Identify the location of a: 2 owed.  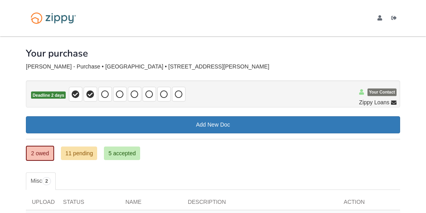
(40, 153).